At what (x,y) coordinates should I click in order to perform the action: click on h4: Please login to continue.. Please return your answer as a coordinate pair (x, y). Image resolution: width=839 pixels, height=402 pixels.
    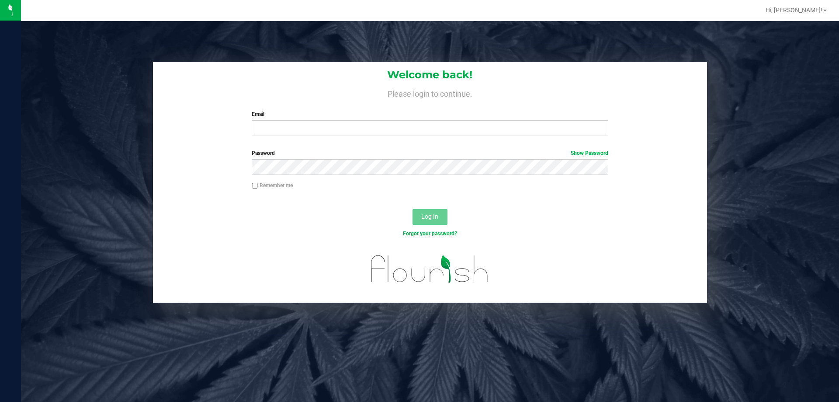
    Looking at the image, I should click on (430, 93).